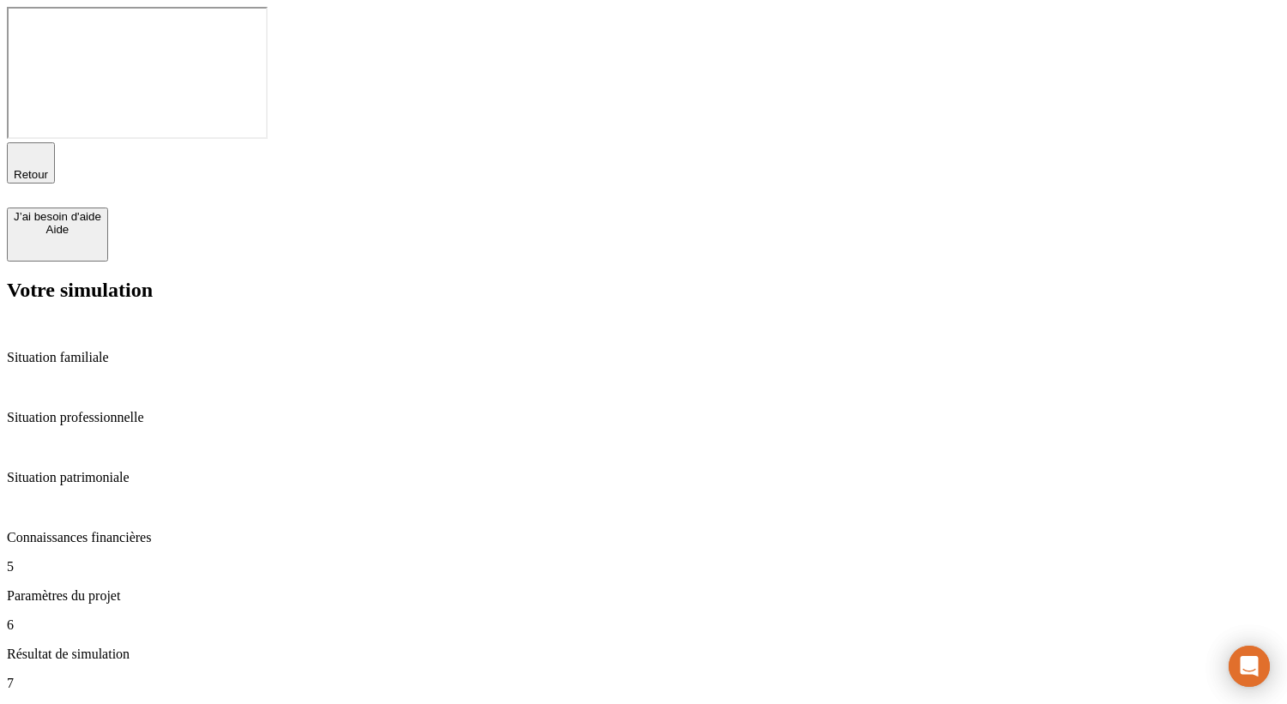  Describe the element at coordinates (31, 174) in the screenshot. I see `span: Retour` at that location.